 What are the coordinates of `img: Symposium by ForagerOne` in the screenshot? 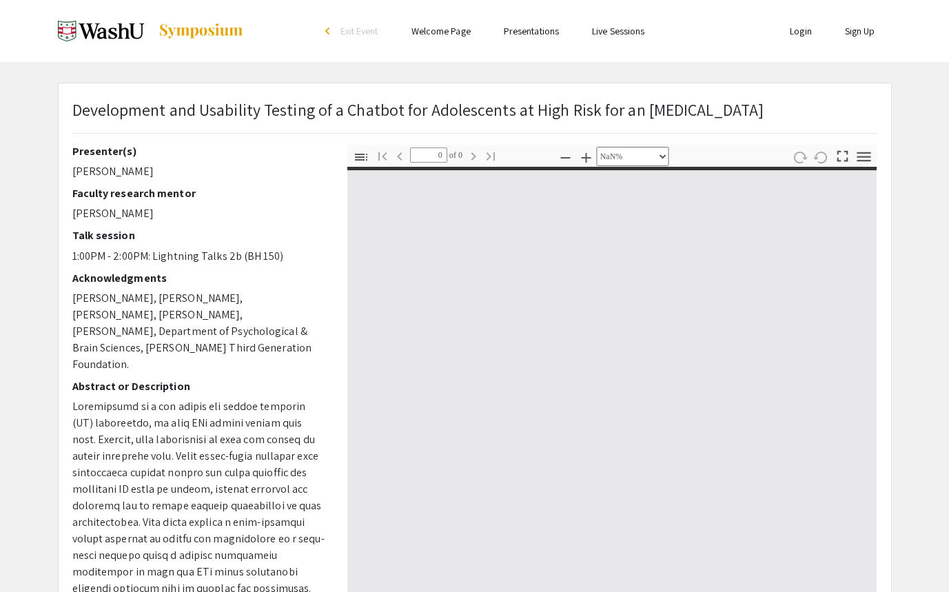 It's located at (201, 31).